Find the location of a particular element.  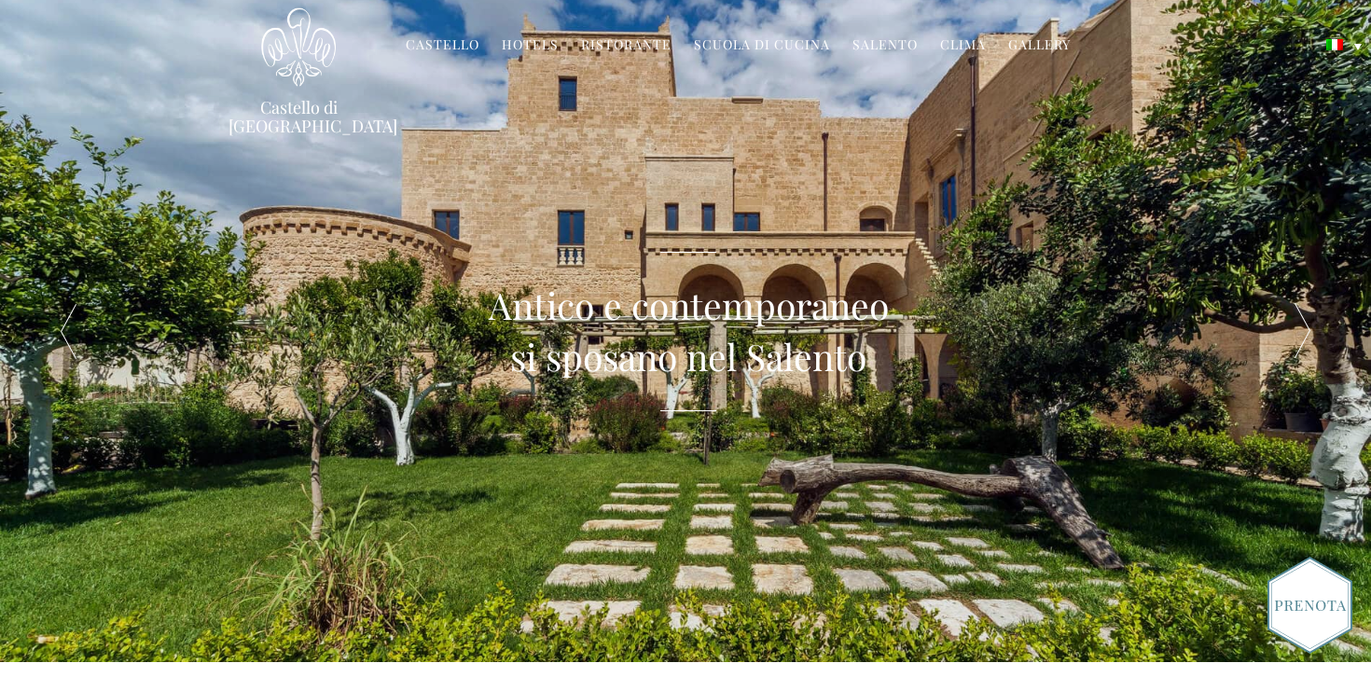

a: Clima is located at coordinates (963, 46).